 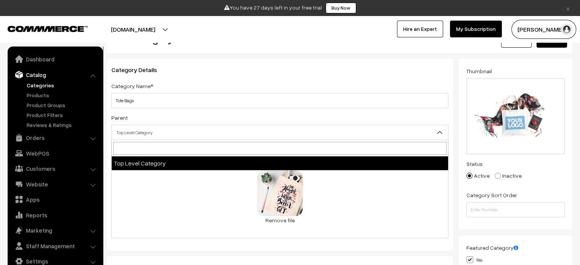 I want to click on li: Top Level Category, so click(x=280, y=163).